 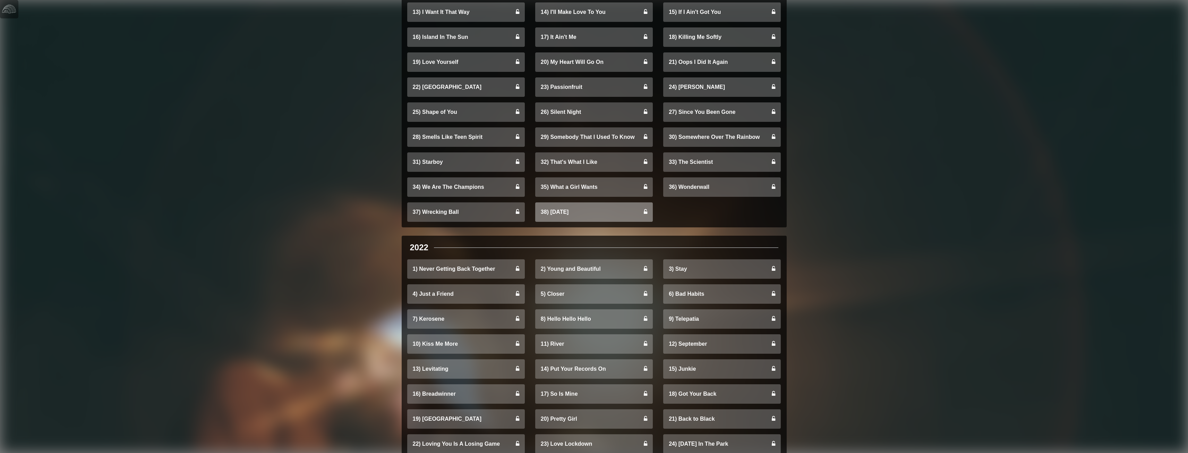 What do you see at coordinates (594, 137) in the screenshot?
I see `a: 29) Somebody That I Used To Know` at bounding box center [594, 137].